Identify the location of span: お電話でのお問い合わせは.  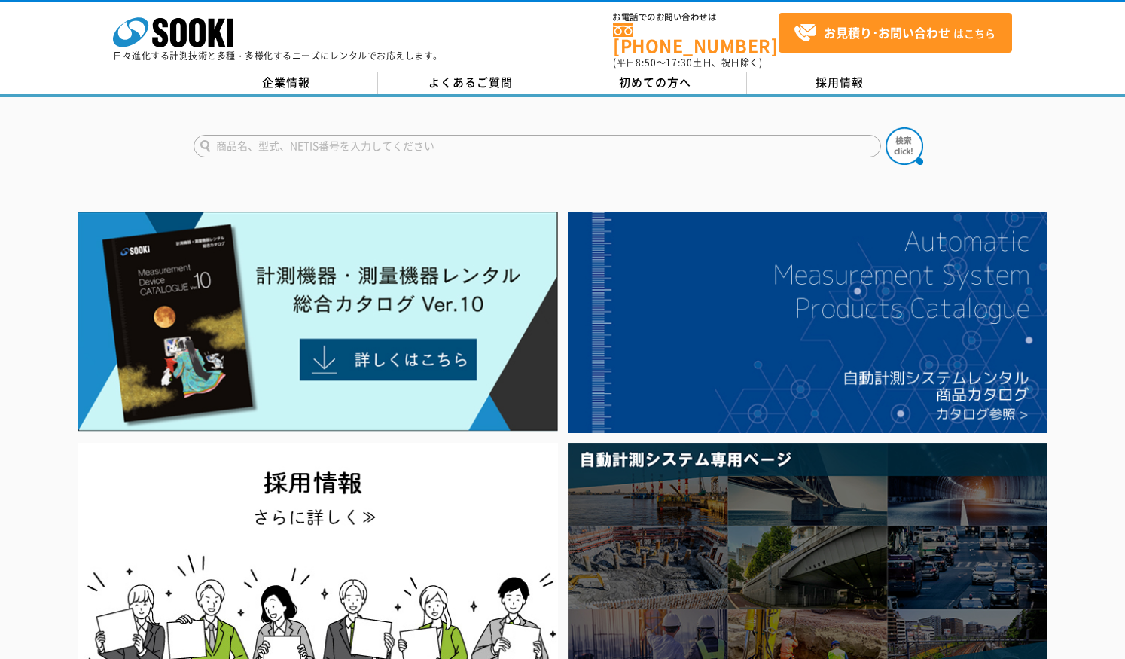
(696, 17).